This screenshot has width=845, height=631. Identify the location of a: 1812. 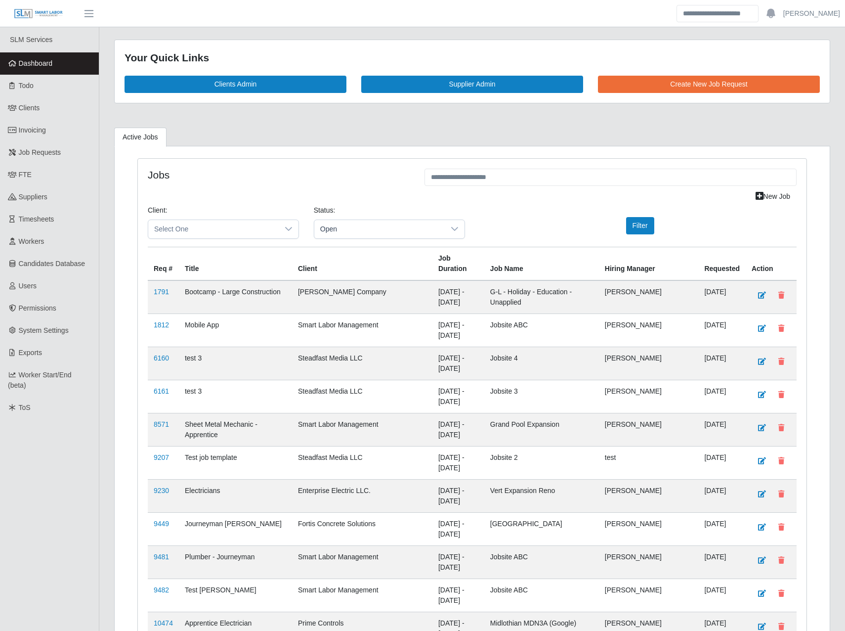
(161, 325).